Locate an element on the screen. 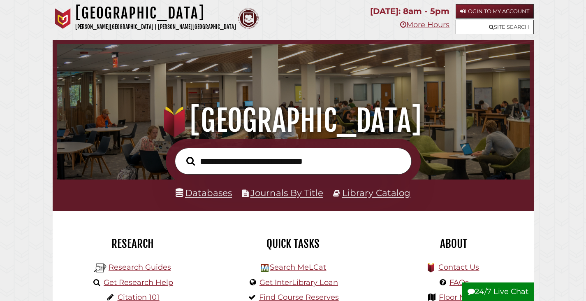 Image resolution: width=586 pixels, height=301 pixels. a: FAQs is located at coordinates (459, 282).